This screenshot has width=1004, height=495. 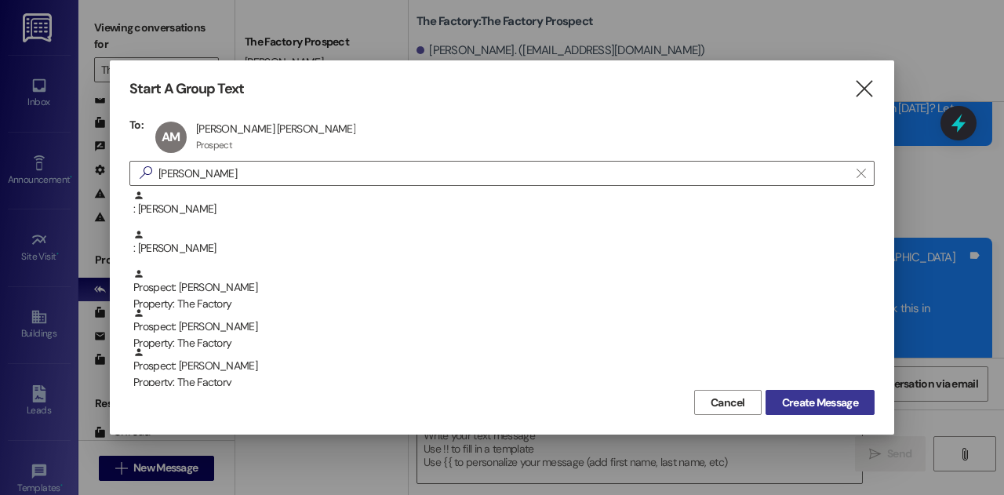 What do you see at coordinates (820, 402) in the screenshot?
I see `span: Create Message` at bounding box center [820, 402].